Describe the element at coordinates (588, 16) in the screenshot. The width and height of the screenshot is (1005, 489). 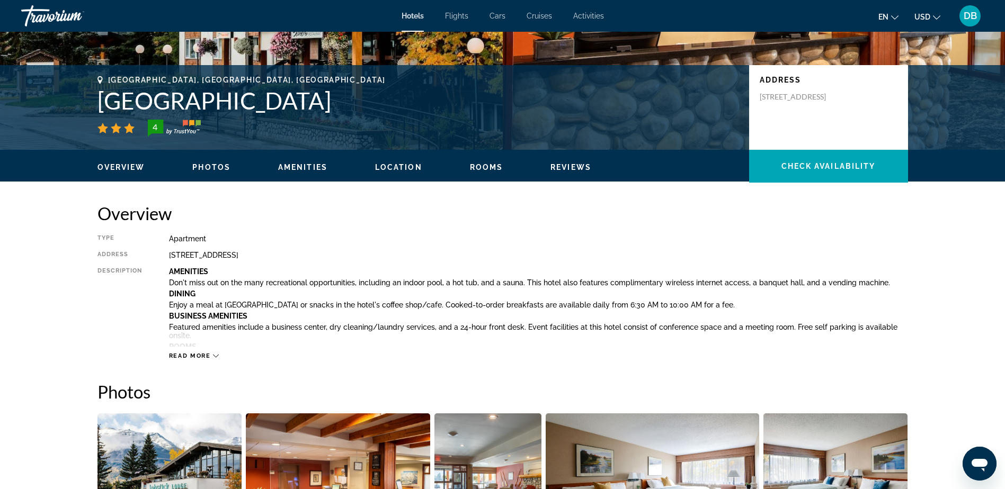
I see `span: Activities` at that location.